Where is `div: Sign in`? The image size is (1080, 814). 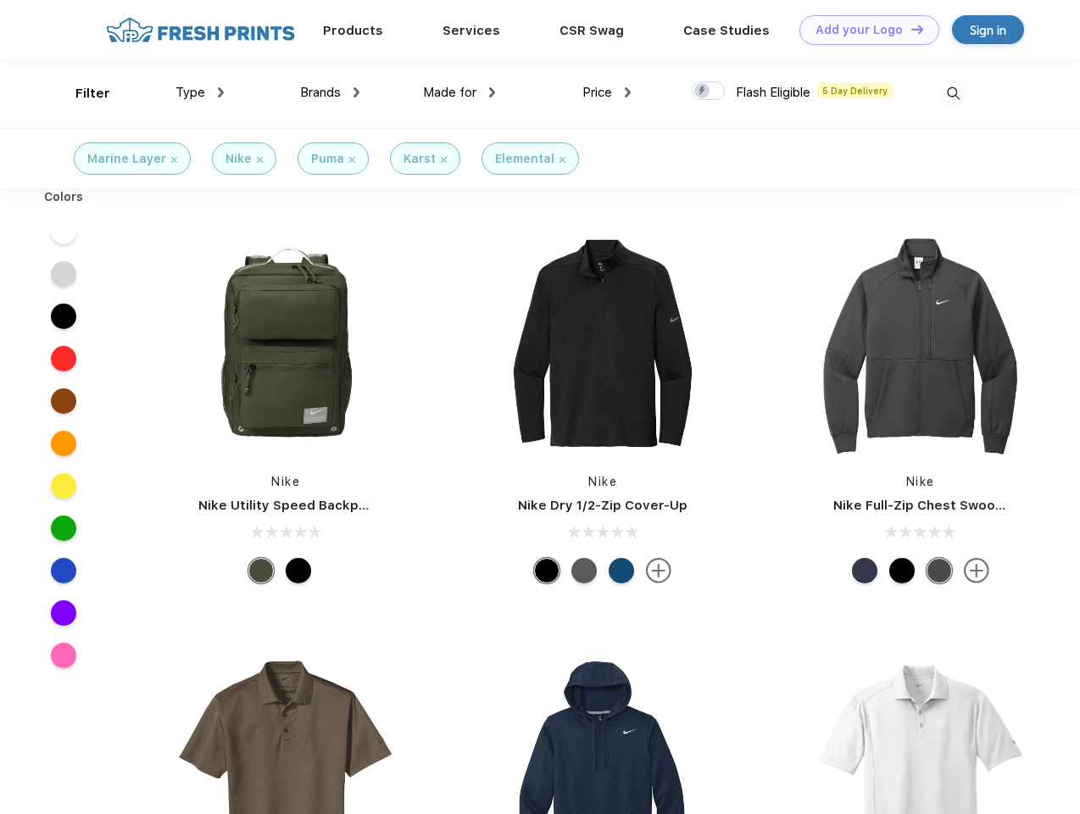
div: Sign in is located at coordinates (988, 30).